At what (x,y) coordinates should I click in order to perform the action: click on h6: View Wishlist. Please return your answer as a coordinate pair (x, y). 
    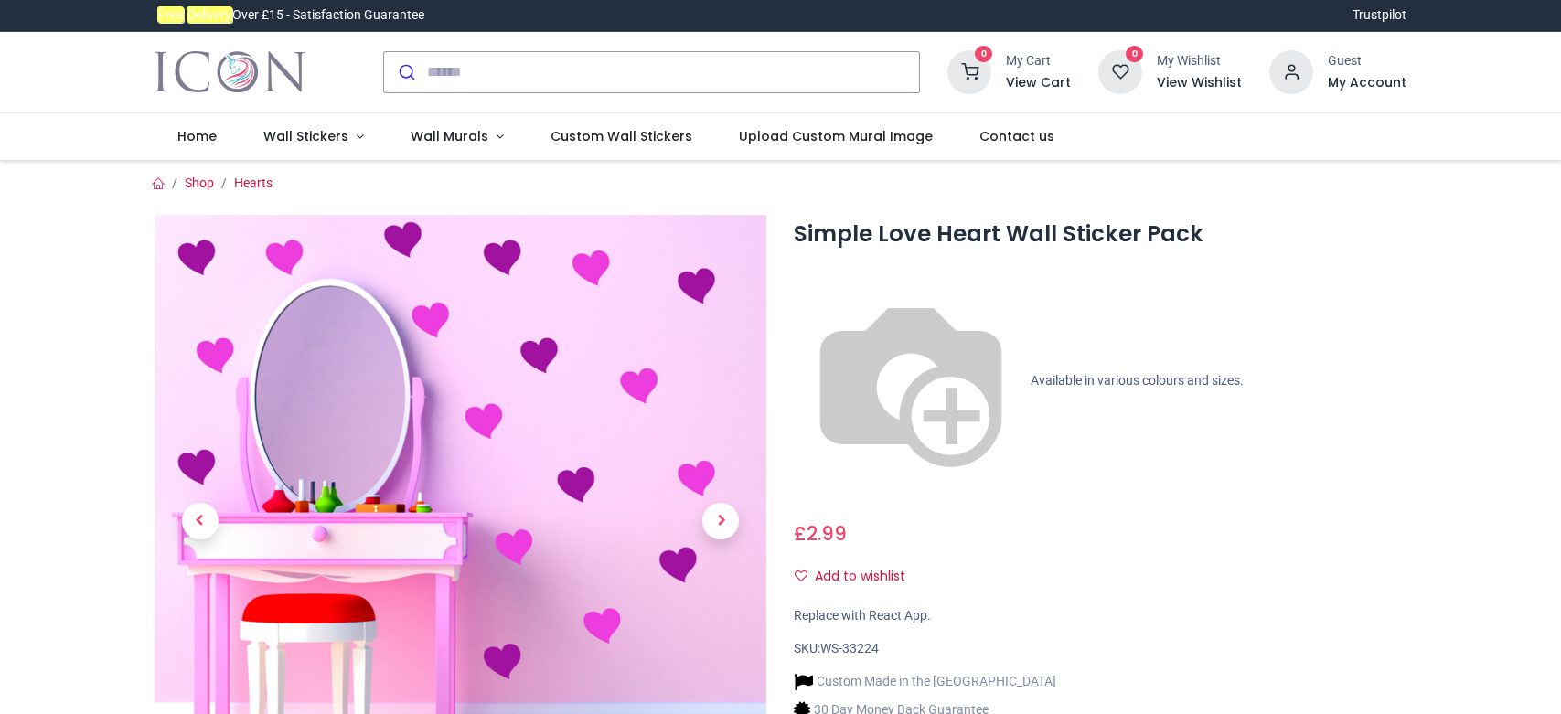
    Looking at the image, I should click on (1199, 83).